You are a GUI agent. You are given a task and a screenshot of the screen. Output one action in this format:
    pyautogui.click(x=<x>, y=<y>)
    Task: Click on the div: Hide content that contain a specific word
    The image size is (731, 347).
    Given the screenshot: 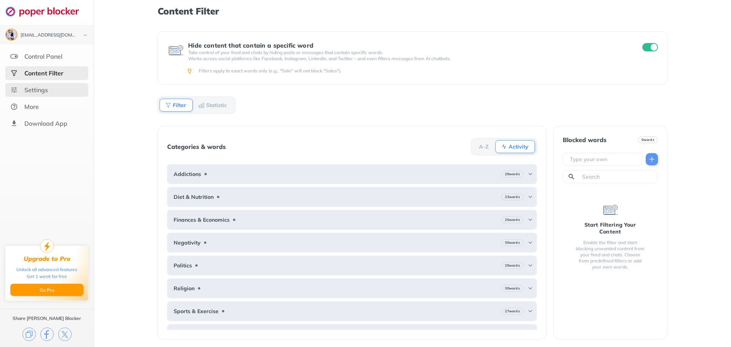 What is the action you would take?
    pyautogui.click(x=408, y=45)
    